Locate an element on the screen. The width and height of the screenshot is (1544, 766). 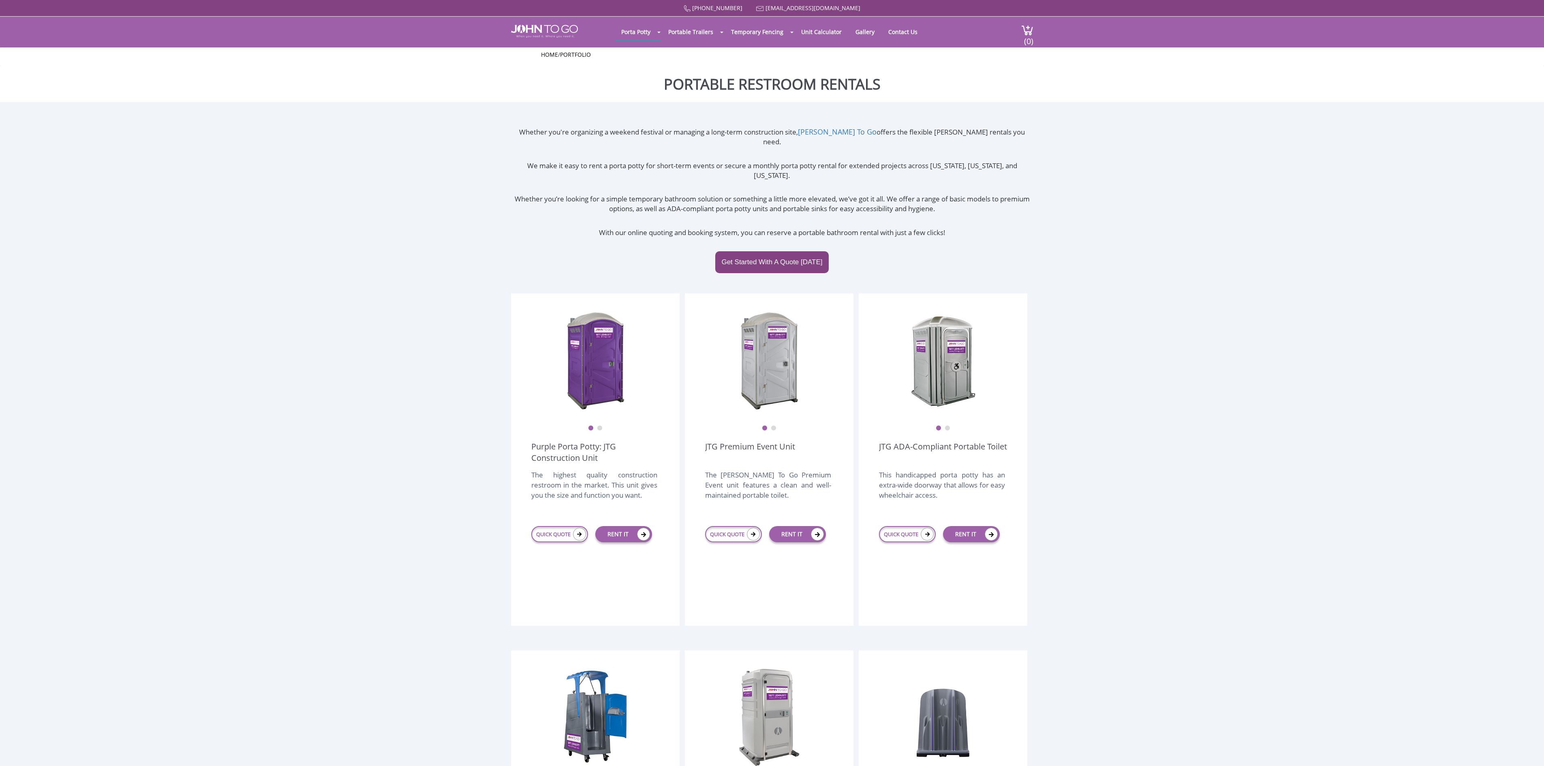
a: Purple Porta Potty: JTG Construction Unit is located at coordinates (595, 452).